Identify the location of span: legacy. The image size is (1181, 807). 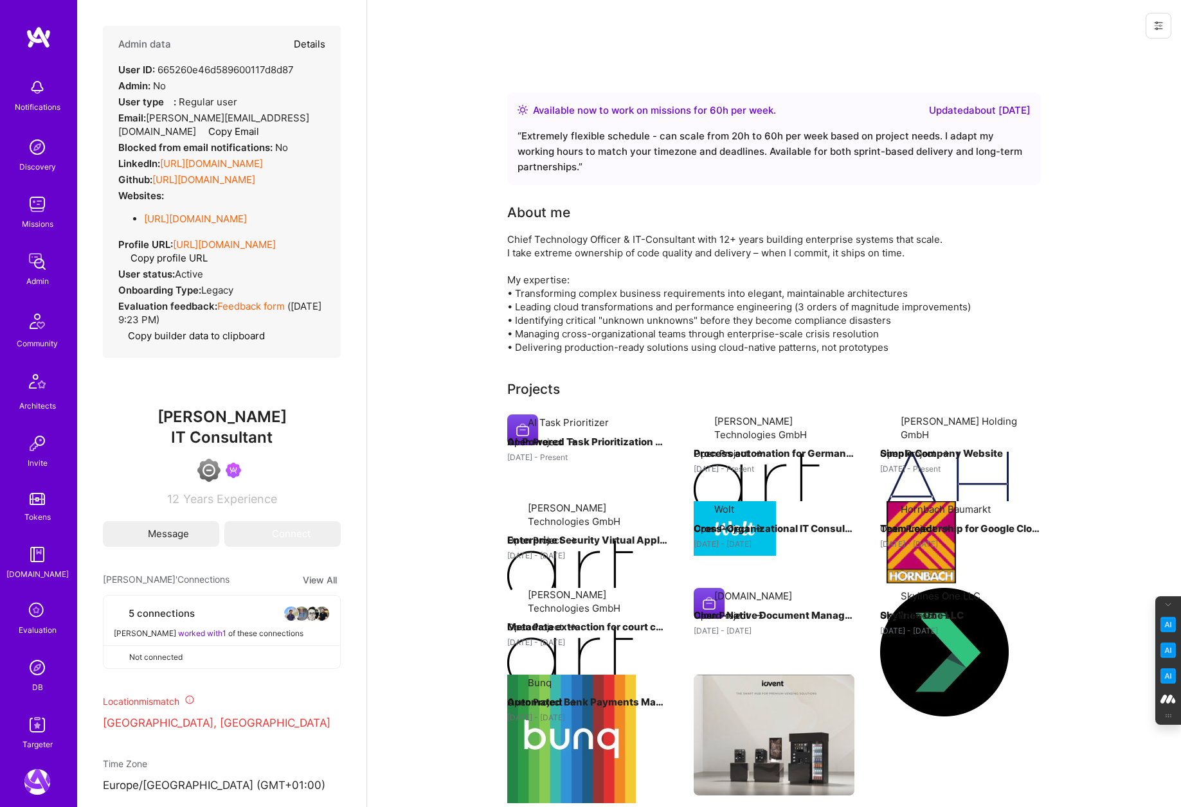
(217, 290).